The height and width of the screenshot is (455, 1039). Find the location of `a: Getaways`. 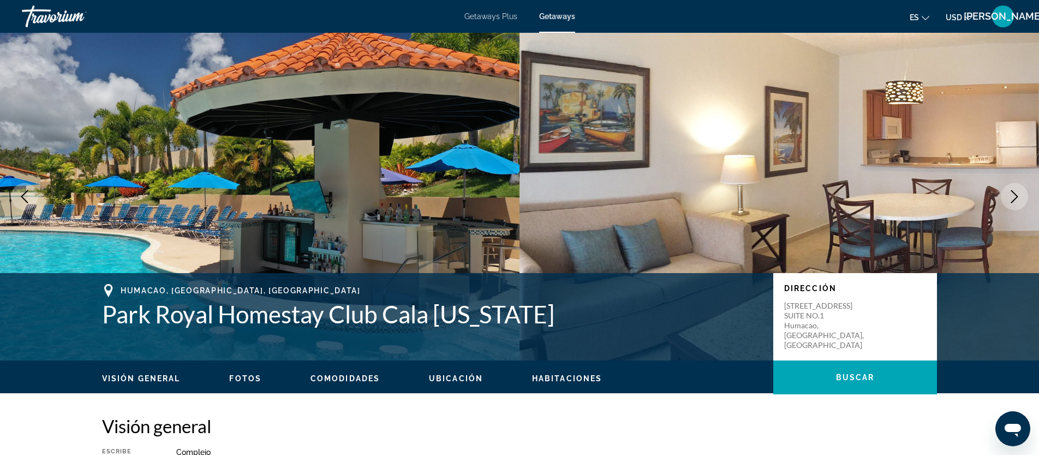

a: Getaways is located at coordinates (557, 16).